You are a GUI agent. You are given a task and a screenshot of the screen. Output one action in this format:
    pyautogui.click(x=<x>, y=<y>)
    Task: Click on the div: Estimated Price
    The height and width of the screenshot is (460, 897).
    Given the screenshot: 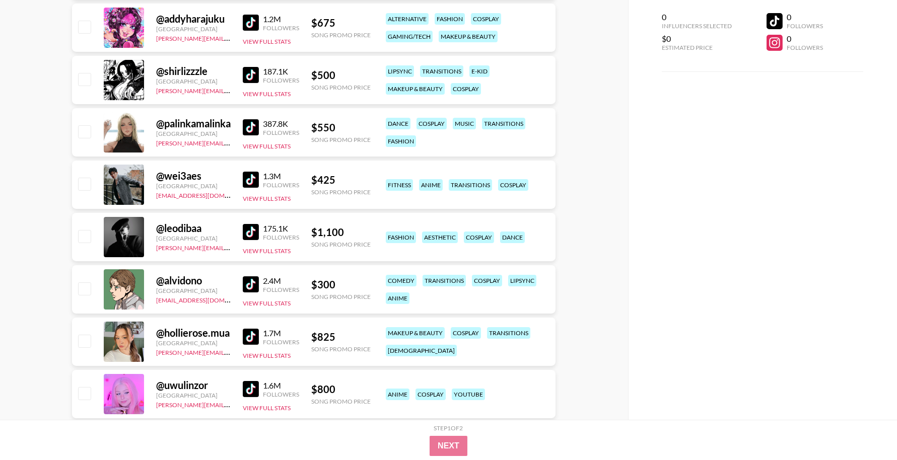 What is the action you would take?
    pyautogui.click(x=696, y=47)
    